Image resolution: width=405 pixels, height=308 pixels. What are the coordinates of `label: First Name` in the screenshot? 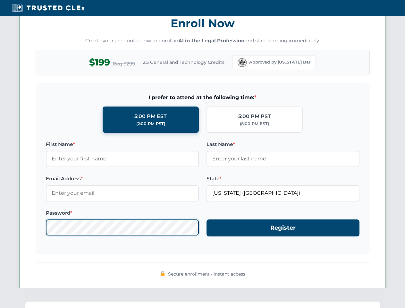 It's located at (122, 144).